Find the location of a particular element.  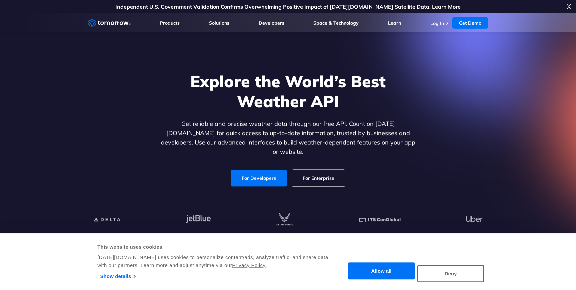

a: Space & Technology is located at coordinates (336, 23).